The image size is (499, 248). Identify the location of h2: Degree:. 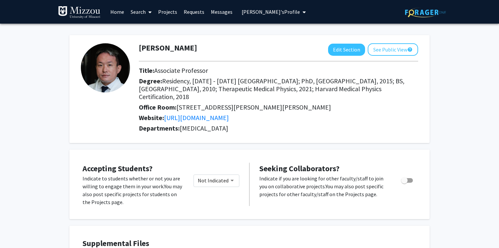
(279, 89).